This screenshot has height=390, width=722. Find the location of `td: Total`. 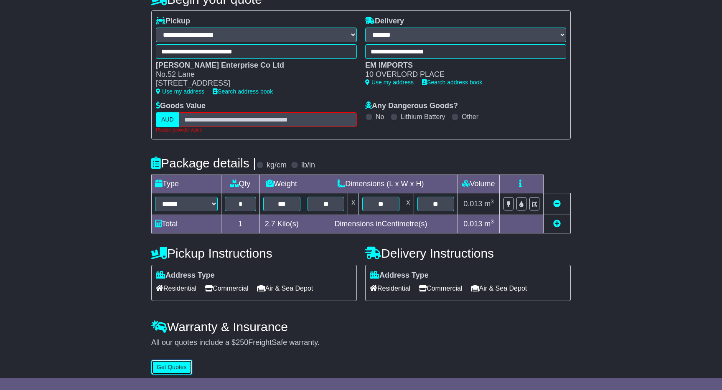

td: Total is located at coordinates (186, 224).